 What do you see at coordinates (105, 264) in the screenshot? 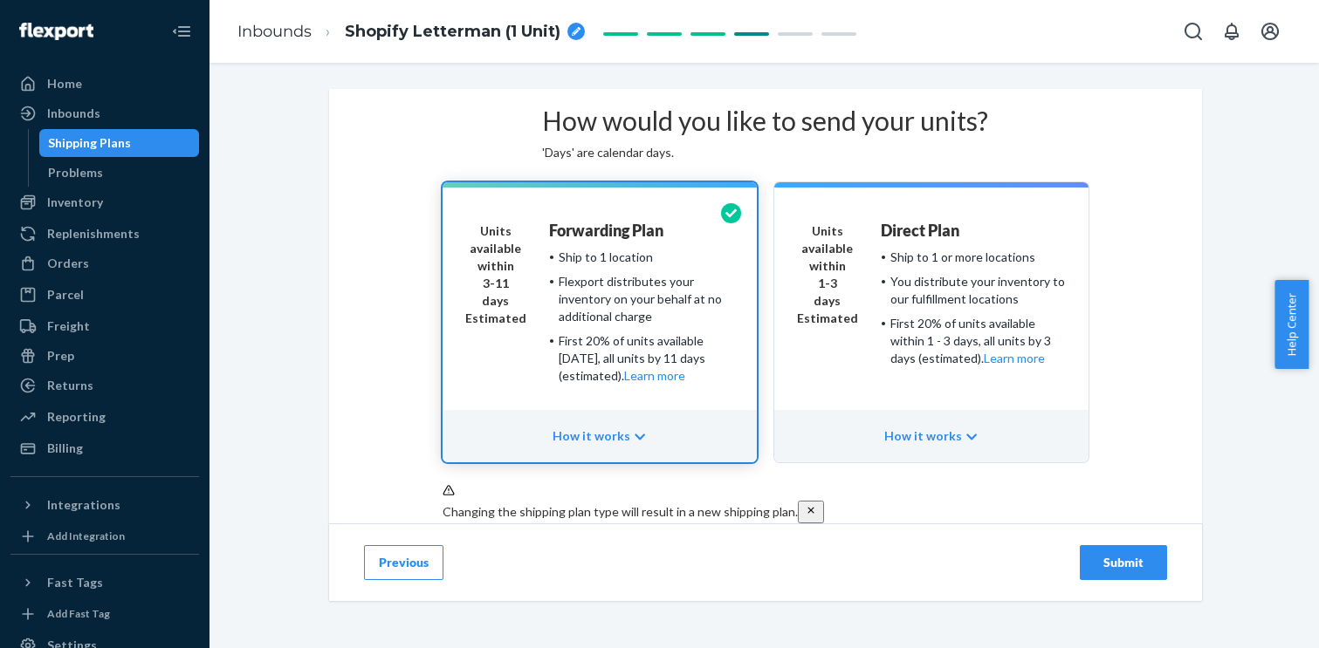
I see `a: Orders` at bounding box center [105, 264].